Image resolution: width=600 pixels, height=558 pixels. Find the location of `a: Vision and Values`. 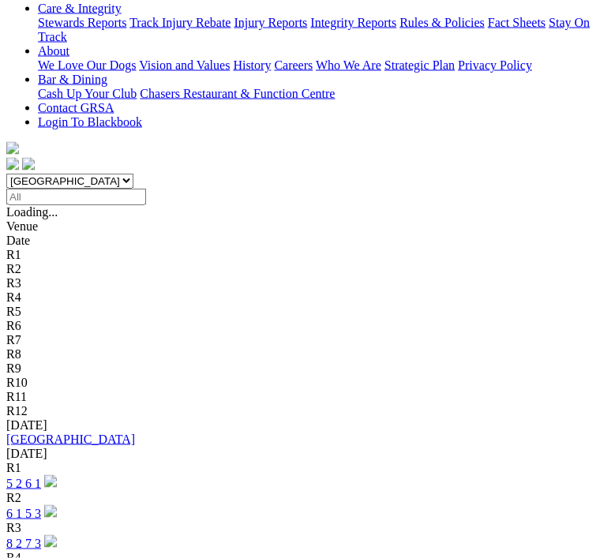

a: Vision and Values is located at coordinates (184, 65).